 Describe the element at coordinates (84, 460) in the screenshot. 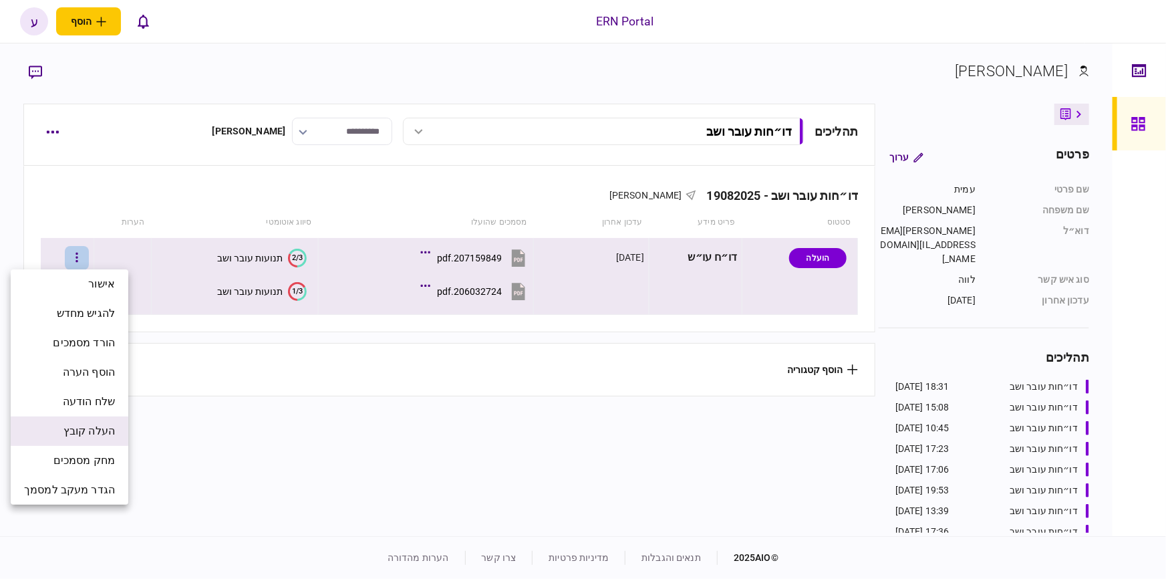

I see `span: מחק מסמכים` at that location.